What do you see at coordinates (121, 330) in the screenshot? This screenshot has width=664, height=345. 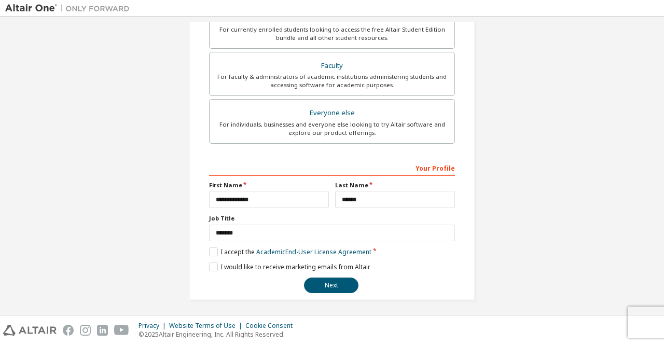 I see `img: youtube.svg` at bounding box center [121, 330].